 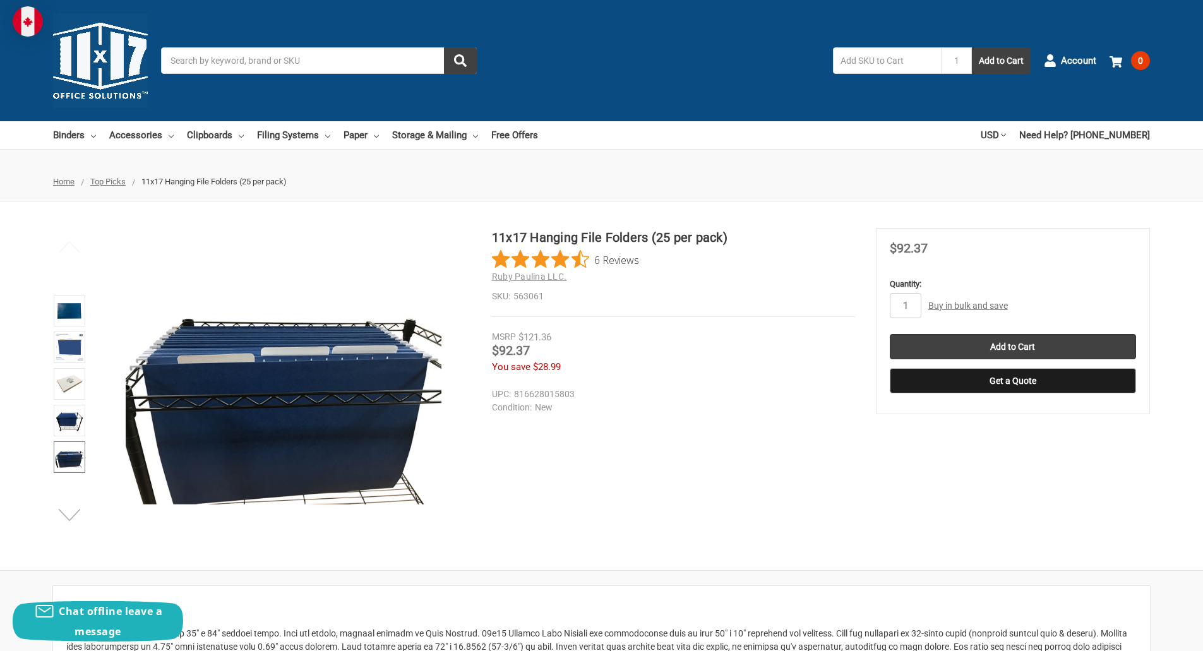 I want to click on button: Chat offline leave a message, so click(x=98, y=622).